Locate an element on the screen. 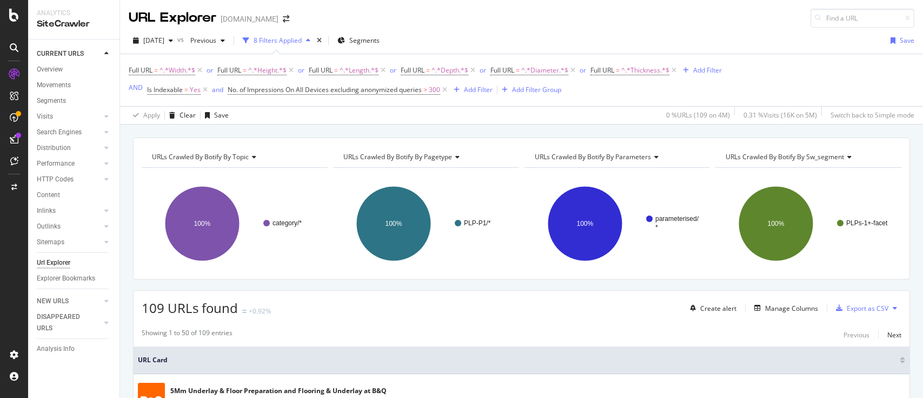 The width and height of the screenshot is (923, 398). div: Manage Columns is located at coordinates (792, 308).